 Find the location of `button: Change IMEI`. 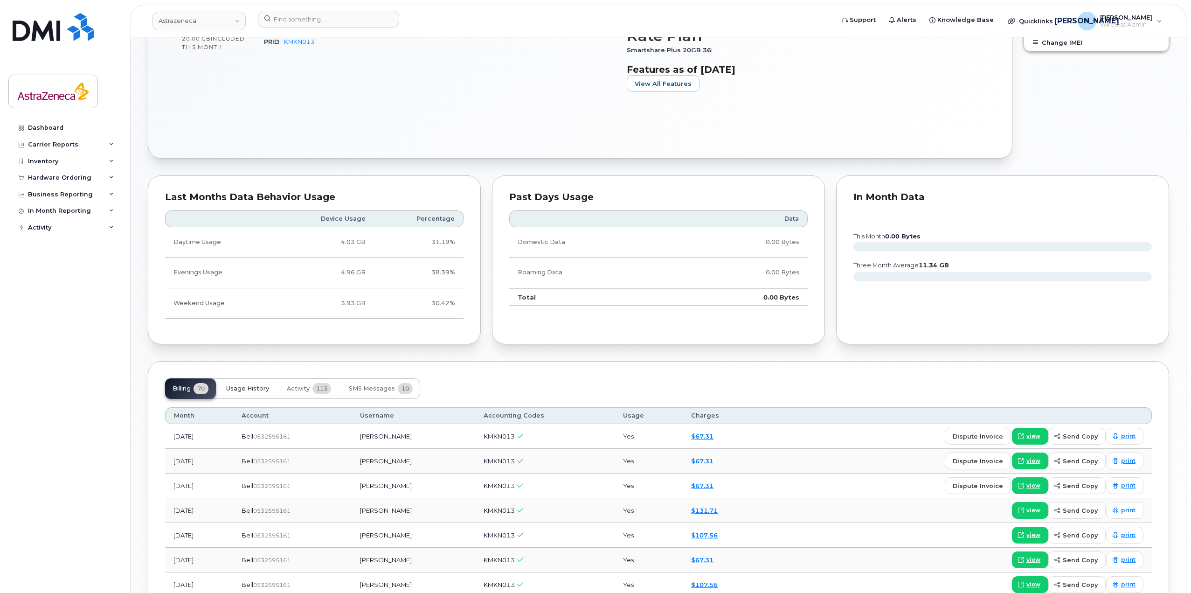

button: Change IMEI is located at coordinates (1096, 42).